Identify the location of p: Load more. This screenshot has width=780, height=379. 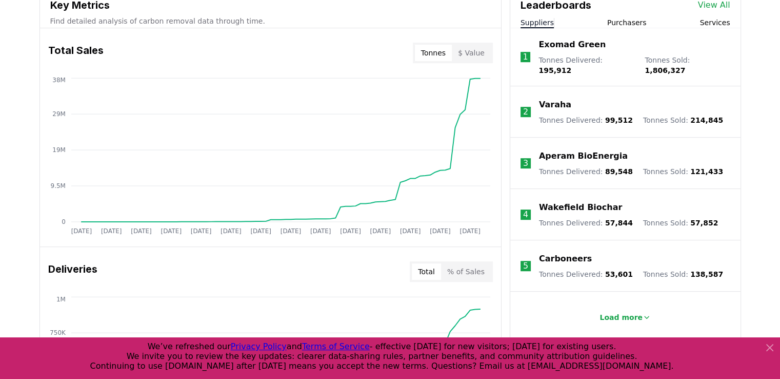
(621, 317).